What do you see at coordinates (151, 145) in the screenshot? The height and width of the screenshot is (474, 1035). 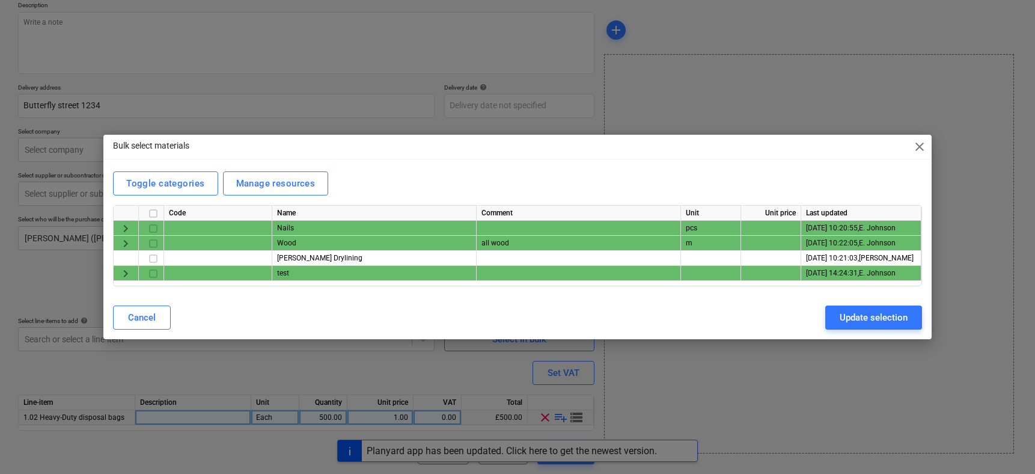 I see `p: Bulk select materials` at bounding box center [151, 145].